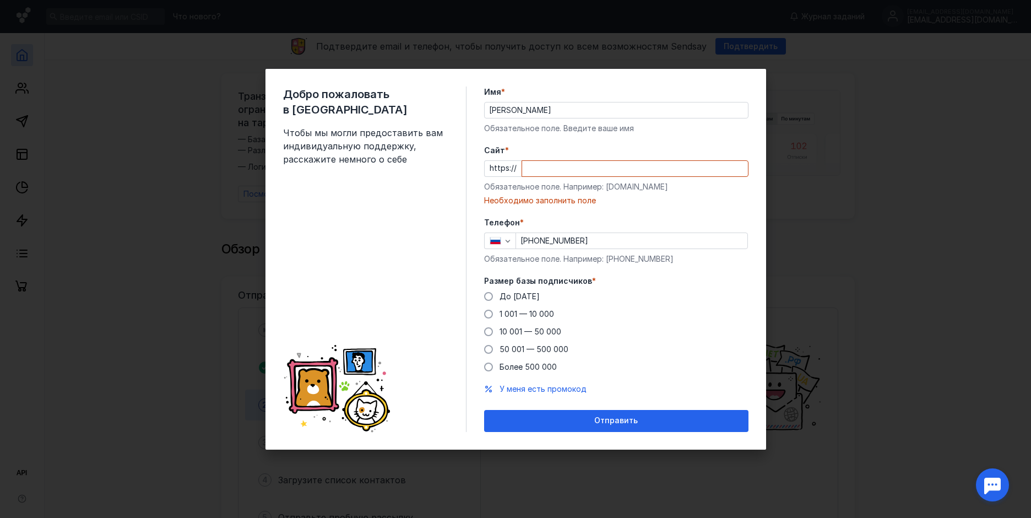  Describe the element at coordinates (616, 420) in the screenshot. I see `span: Отправить` at that location.